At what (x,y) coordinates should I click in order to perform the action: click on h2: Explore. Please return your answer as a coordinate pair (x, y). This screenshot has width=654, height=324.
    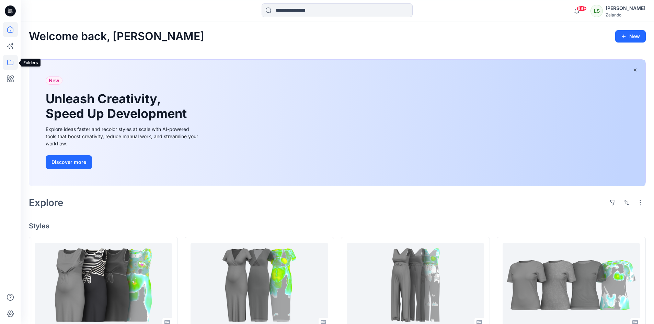
    Looking at the image, I should click on (46, 203).